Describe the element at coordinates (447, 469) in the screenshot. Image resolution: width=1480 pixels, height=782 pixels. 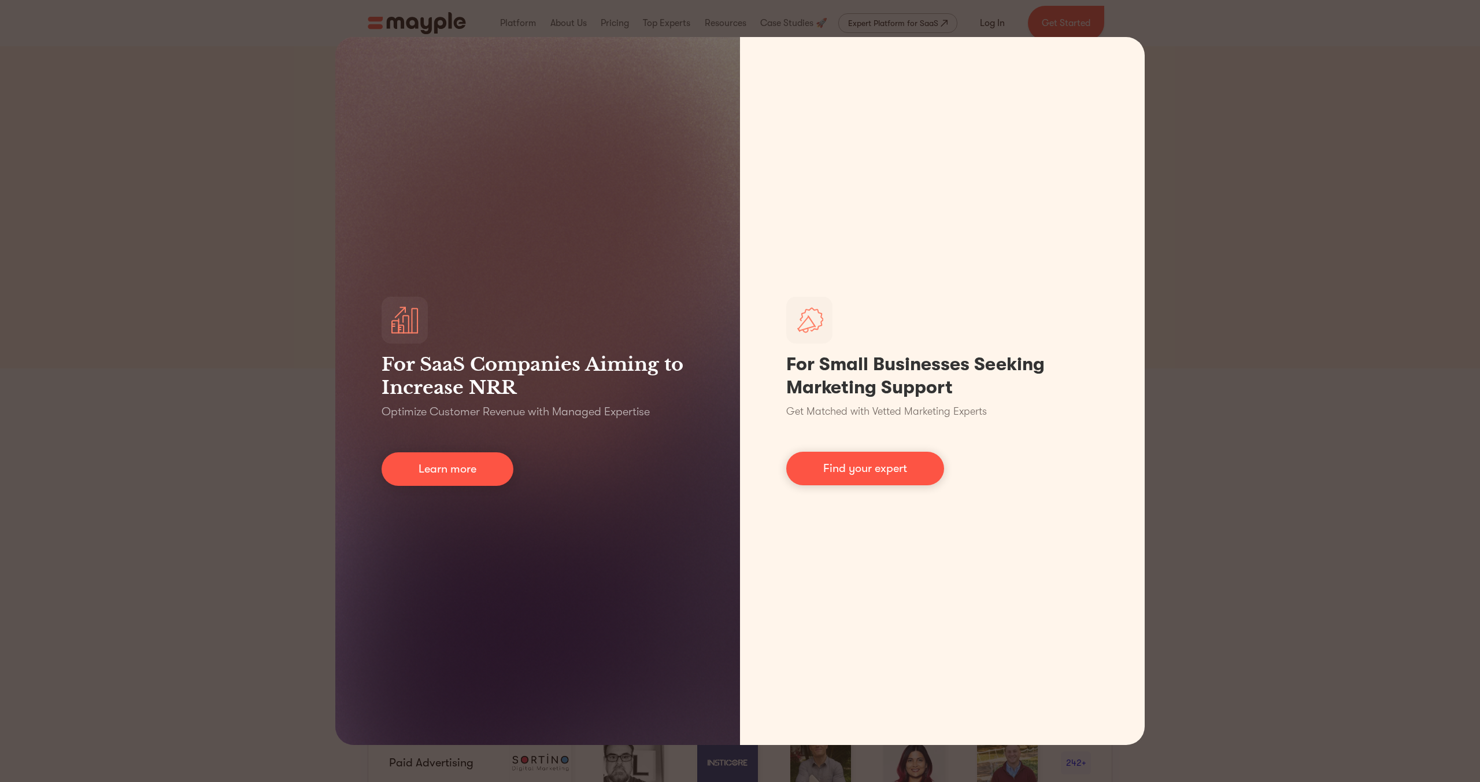
I see `a: Learn more` at that location.